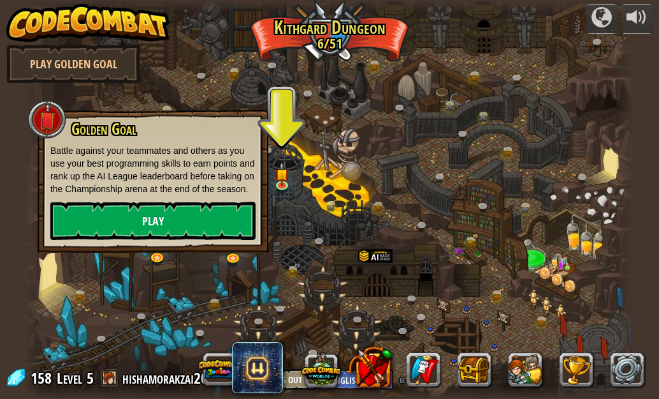 The height and width of the screenshot is (399, 659). Describe the element at coordinates (90, 377) in the screenshot. I see `span: 5` at that location.